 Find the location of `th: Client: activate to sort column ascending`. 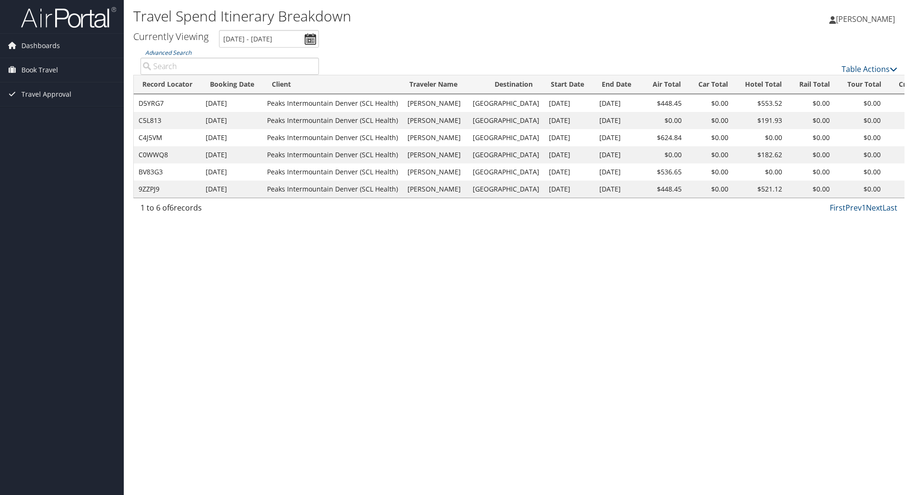

th: Client: activate to sort column ascending is located at coordinates (332, 84).